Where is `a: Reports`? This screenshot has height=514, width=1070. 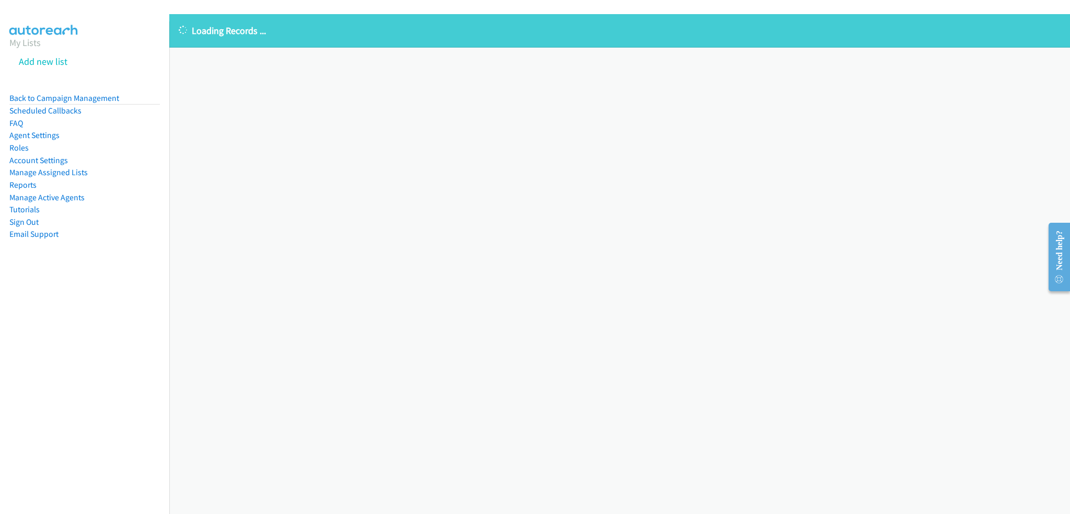 a: Reports is located at coordinates (23, 184).